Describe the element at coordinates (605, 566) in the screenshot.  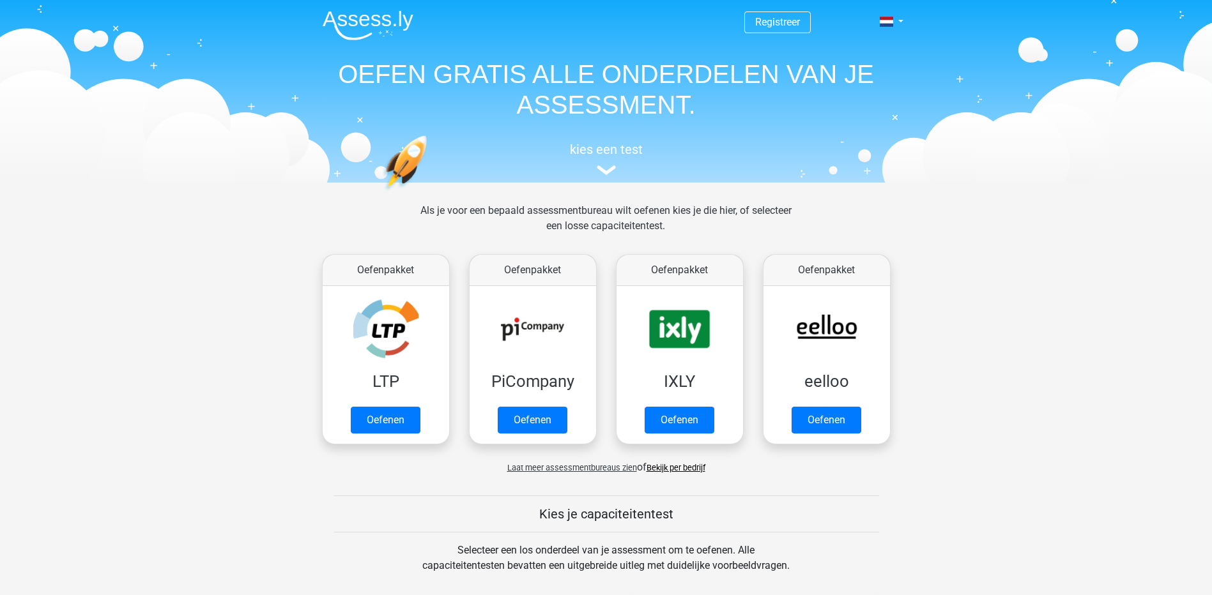
I see `div: Selecteer een los onderdeel van je assessment om te oefenen. Alle capaciteitentesten bevatten een...` at that location.